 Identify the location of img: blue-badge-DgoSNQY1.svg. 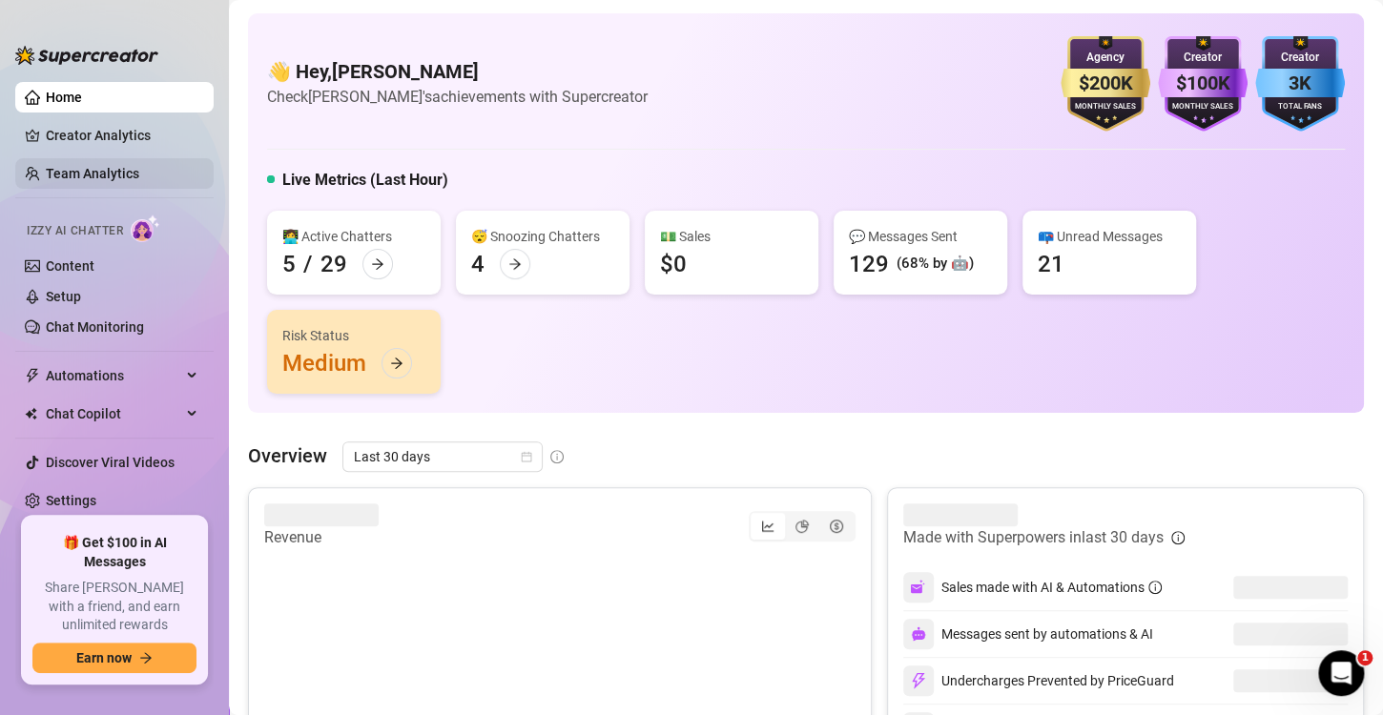
(1300, 84).